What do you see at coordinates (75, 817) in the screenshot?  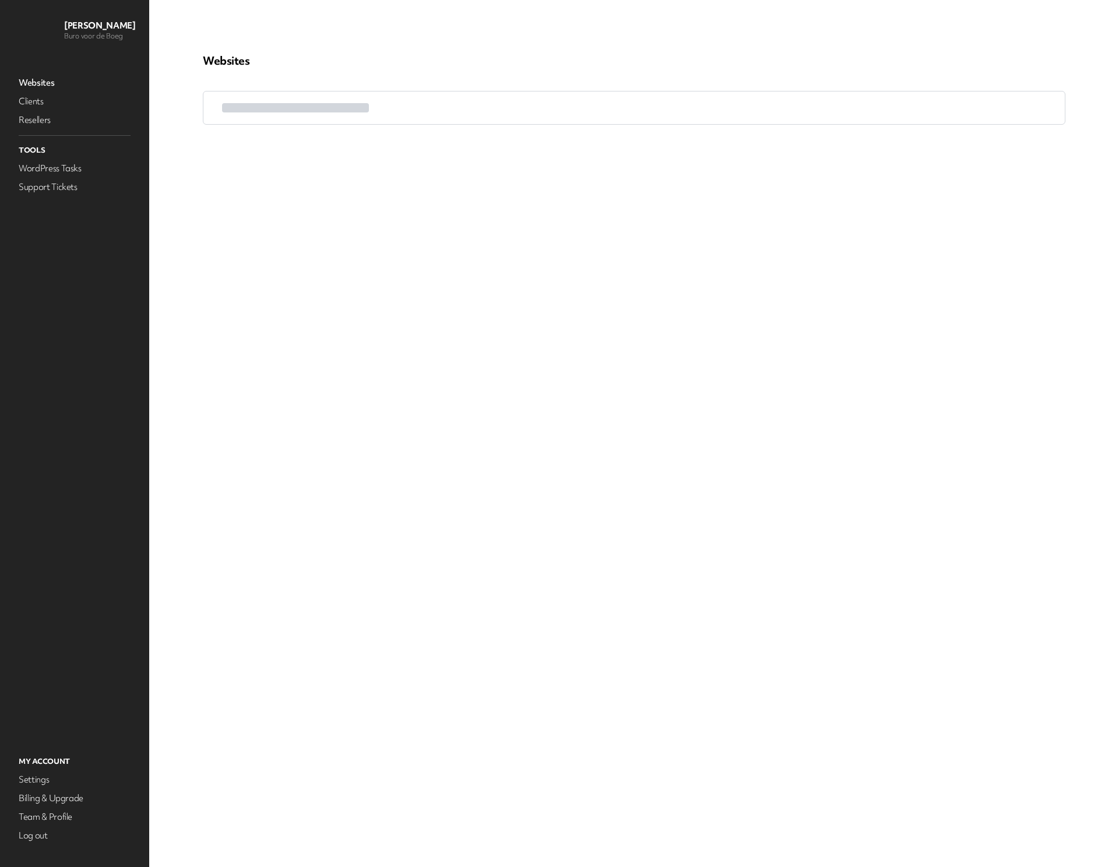 I see `a: Team & Profile` at bounding box center [75, 817].